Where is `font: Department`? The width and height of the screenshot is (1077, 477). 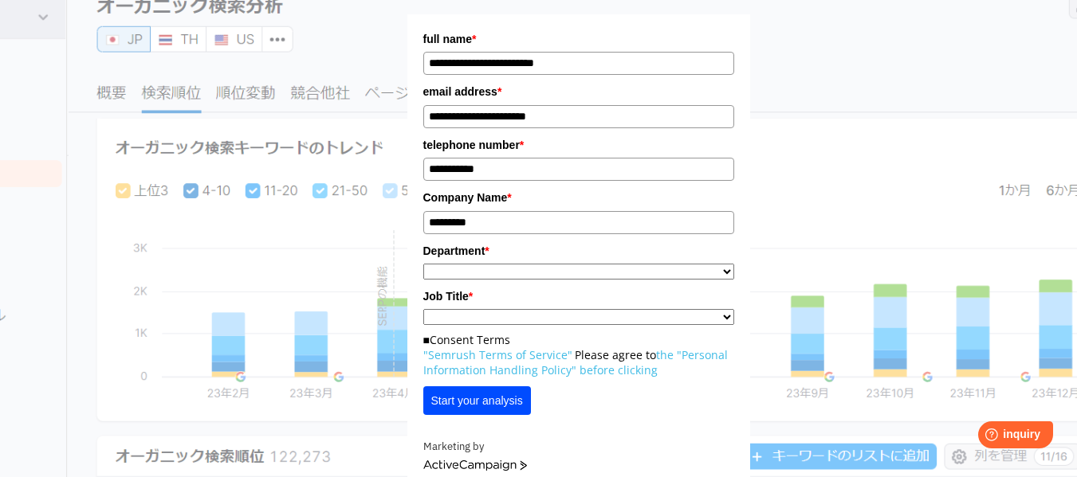
font: Department is located at coordinates (454, 251).